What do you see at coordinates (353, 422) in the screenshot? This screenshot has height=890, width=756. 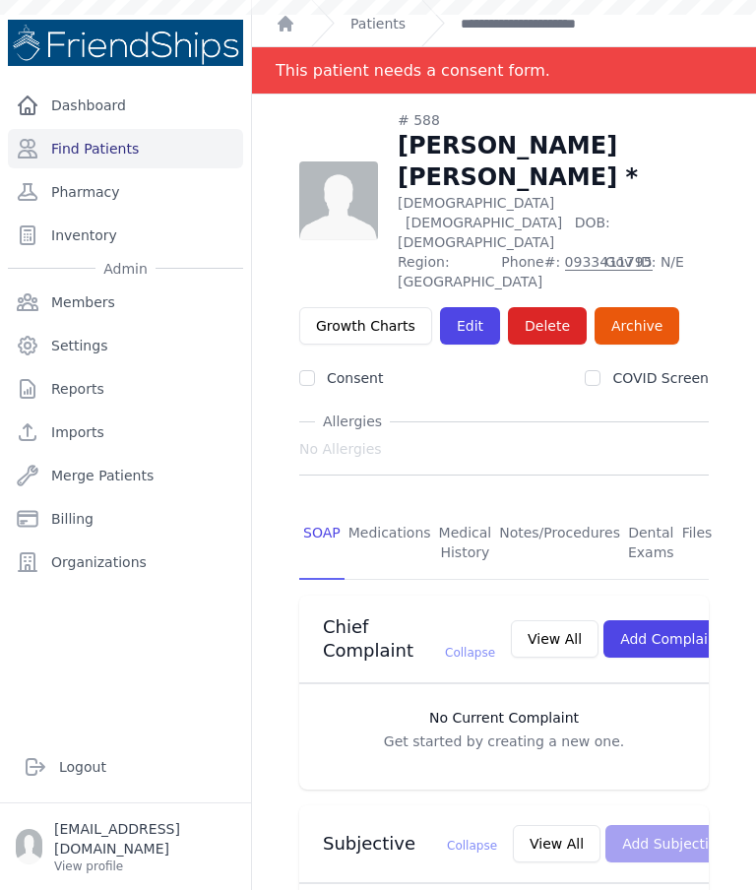 I see `span: Allergies` at bounding box center [353, 422].